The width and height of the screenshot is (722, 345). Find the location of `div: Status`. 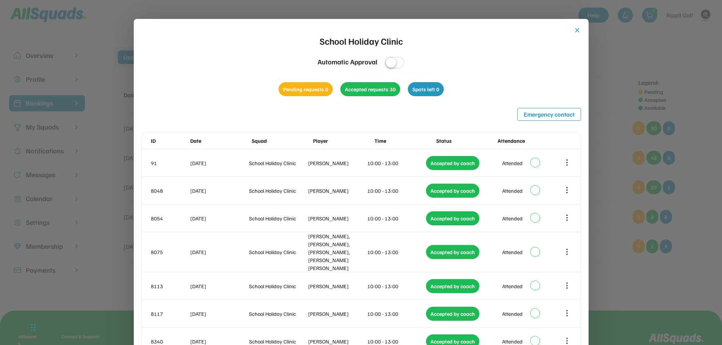

div: Status is located at coordinates (466, 141).